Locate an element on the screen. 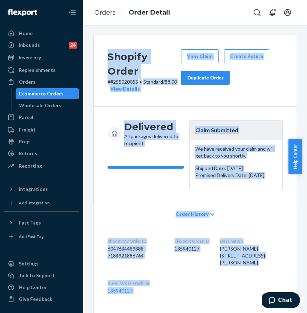 This screenshot has height=313, width=307. div: Prep is located at coordinates (24, 141).